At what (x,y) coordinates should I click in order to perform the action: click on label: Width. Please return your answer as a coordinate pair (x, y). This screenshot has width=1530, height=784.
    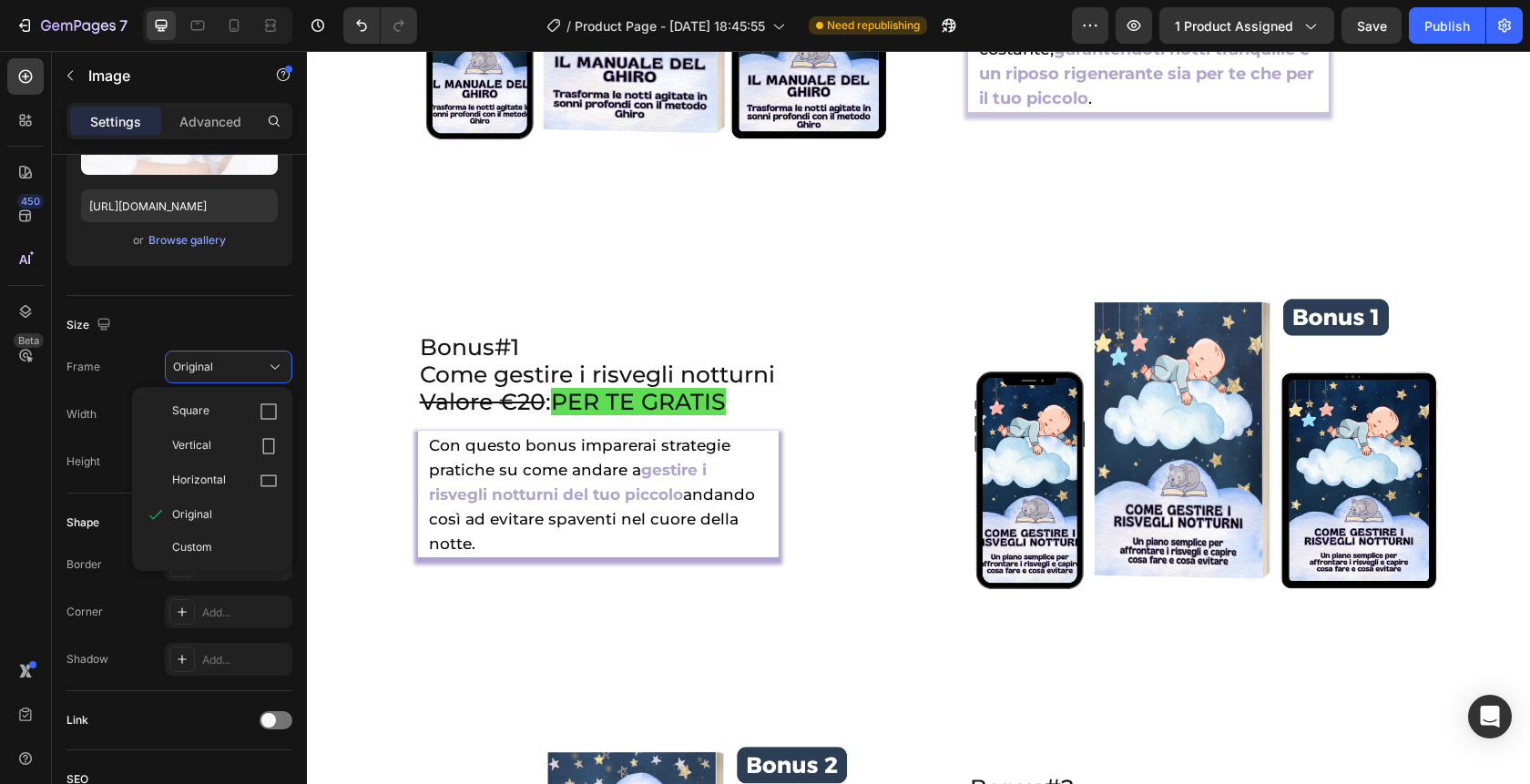
    Looking at the image, I should click on (81, 414).